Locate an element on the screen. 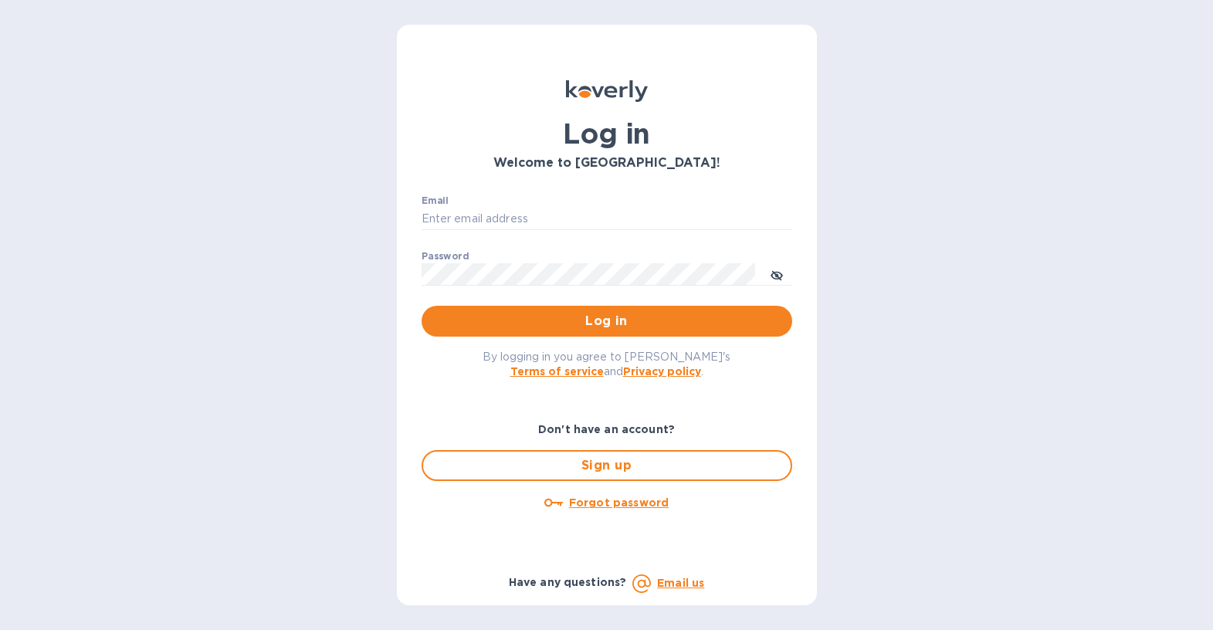  input: Enter email address is located at coordinates (607, 219).